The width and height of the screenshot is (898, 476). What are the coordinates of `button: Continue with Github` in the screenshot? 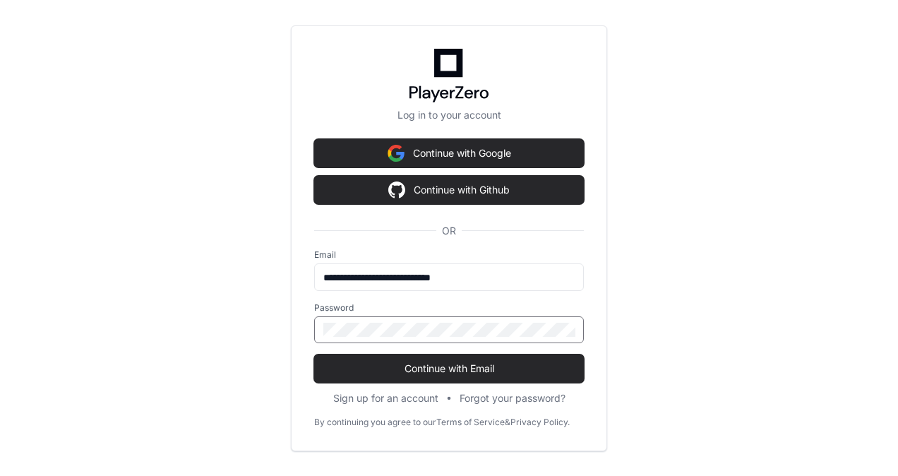 It's located at (449, 190).